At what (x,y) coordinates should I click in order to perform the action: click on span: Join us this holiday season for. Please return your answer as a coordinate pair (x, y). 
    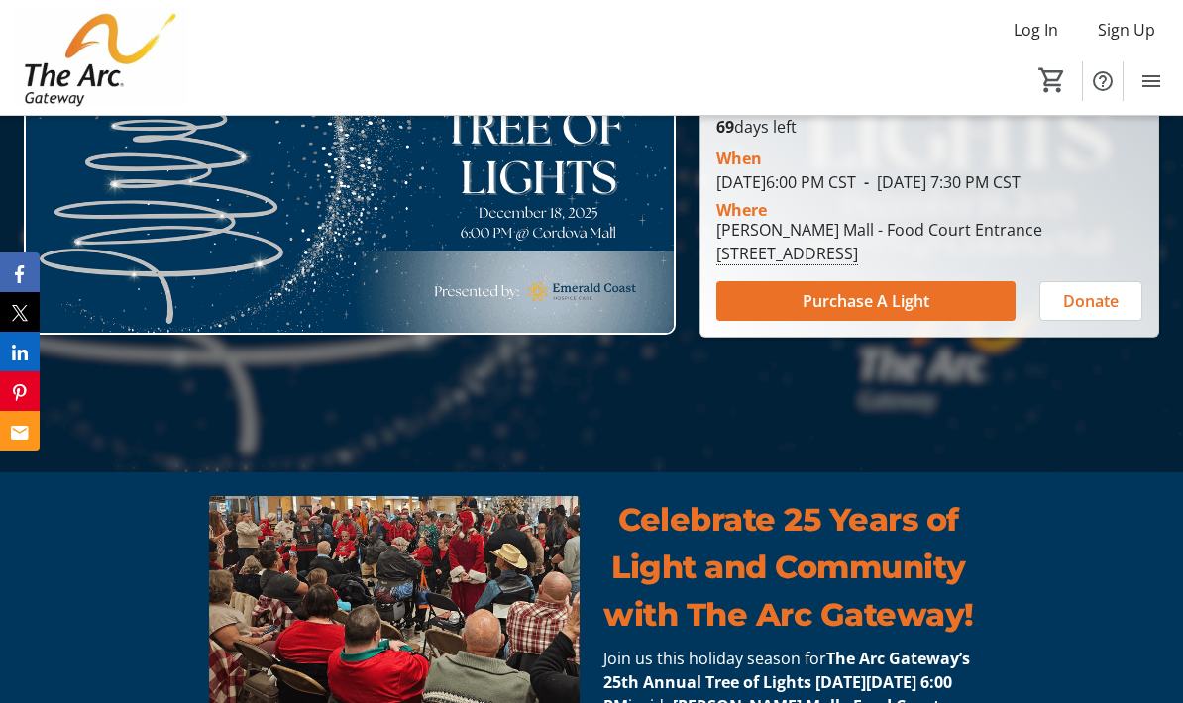
    Looking at the image, I should click on (714, 659).